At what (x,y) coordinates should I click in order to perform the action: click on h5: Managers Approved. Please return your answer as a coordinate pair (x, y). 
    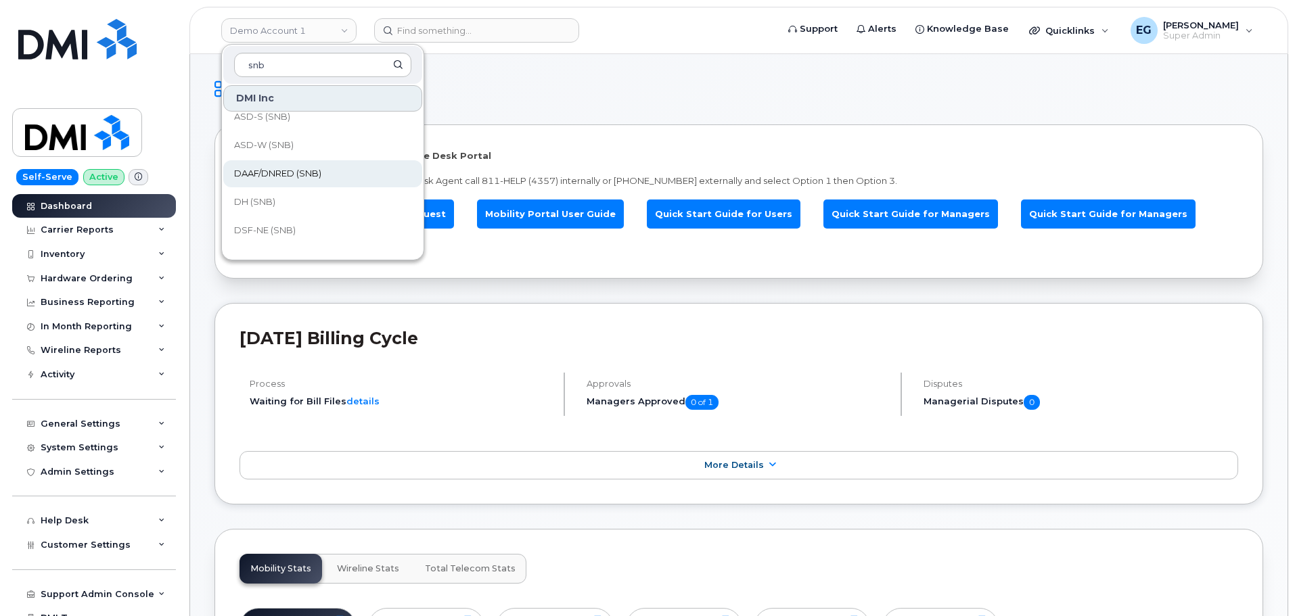
    Looking at the image, I should click on (738, 403).